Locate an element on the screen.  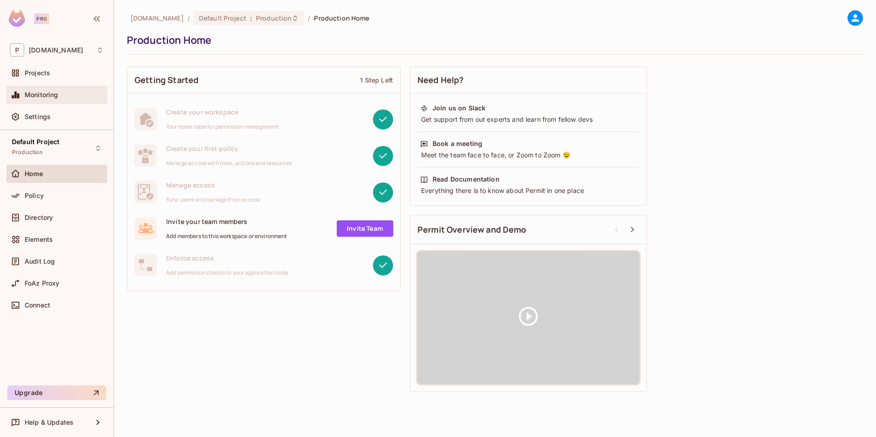
div: Read Documentation is located at coordinates (466, 179).